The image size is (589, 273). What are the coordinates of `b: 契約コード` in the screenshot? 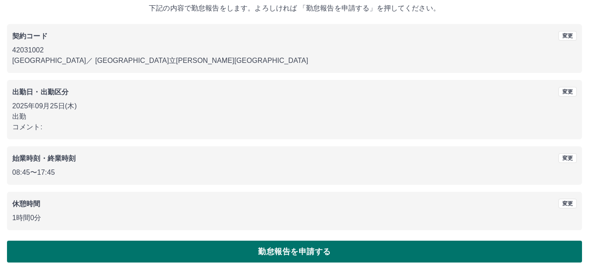 It's located at (30, 36).